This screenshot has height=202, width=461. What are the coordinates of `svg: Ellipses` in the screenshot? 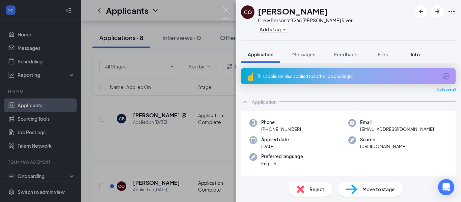 It's located at (451, 11).